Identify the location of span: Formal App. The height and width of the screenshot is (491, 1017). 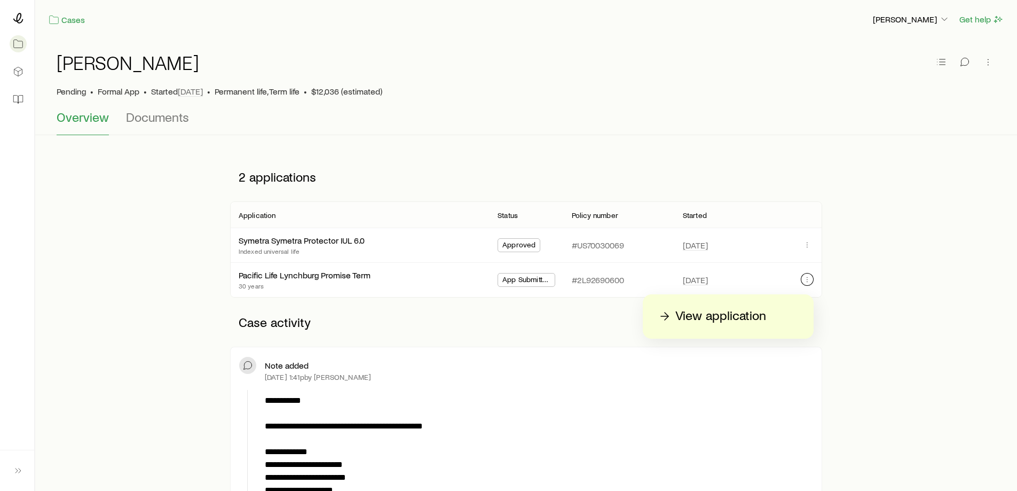
(119, 91).